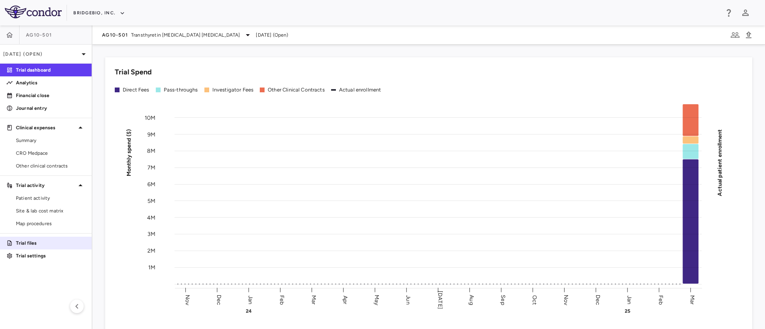  What do you see at coordinates (51, 141) in the screenshot?
I see `span: Summary` at bounding box center [51, 141].